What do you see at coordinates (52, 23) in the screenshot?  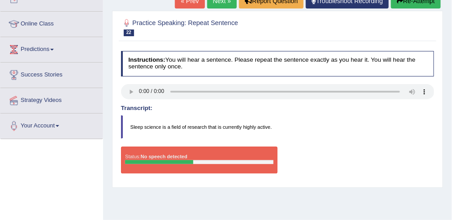 I see `a: Online Class` at bounding box center [52, 23].